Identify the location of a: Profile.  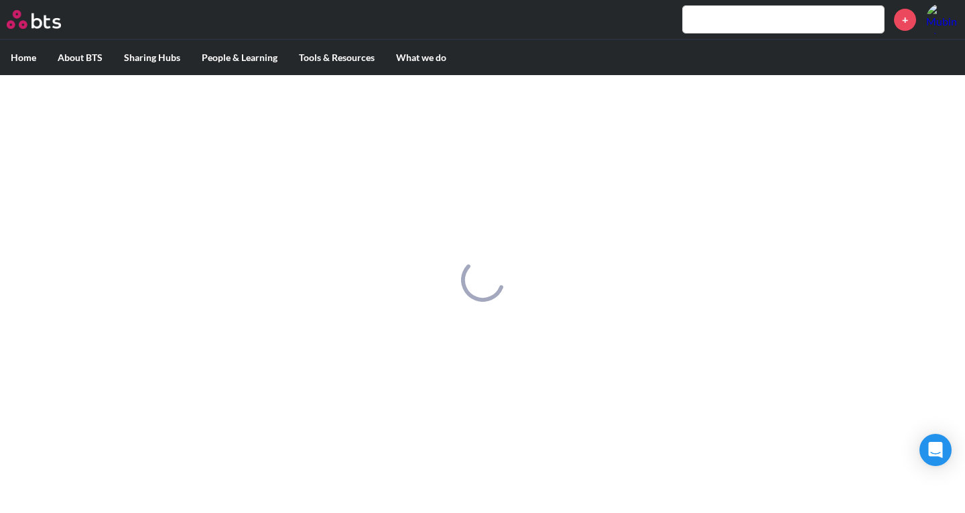
(943, 19).